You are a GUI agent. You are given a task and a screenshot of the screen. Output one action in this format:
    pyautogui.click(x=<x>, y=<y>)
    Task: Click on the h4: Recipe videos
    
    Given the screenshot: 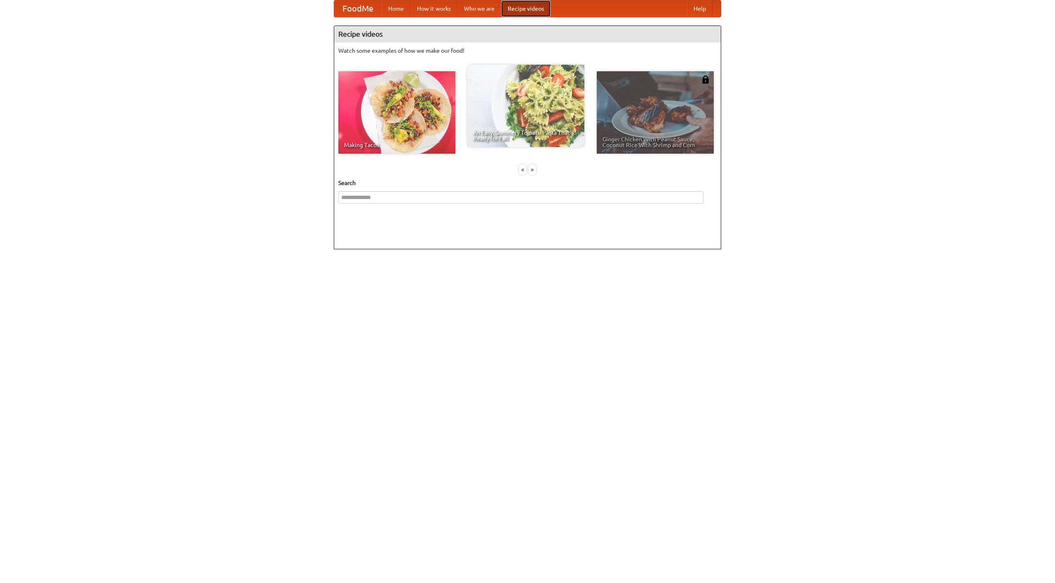 What is the action you would take?
    pyautogui.click(x=528, y=34)
    